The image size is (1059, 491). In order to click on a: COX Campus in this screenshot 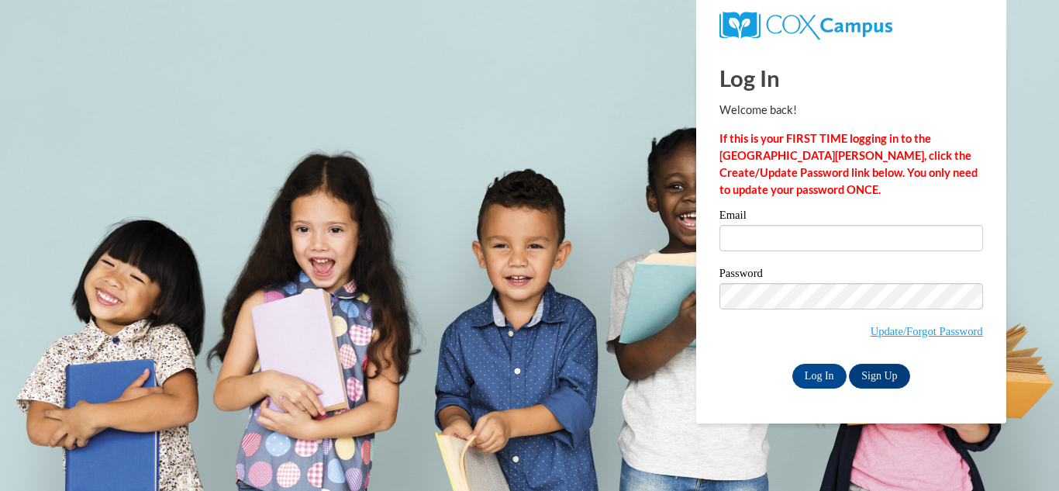, I will do `click(805, 24)`.